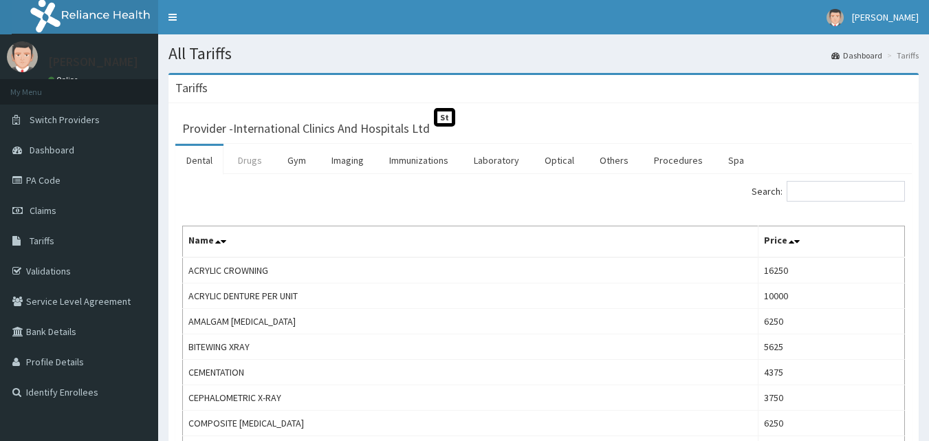  I want to click on a: Imaging, so click(347, 160).